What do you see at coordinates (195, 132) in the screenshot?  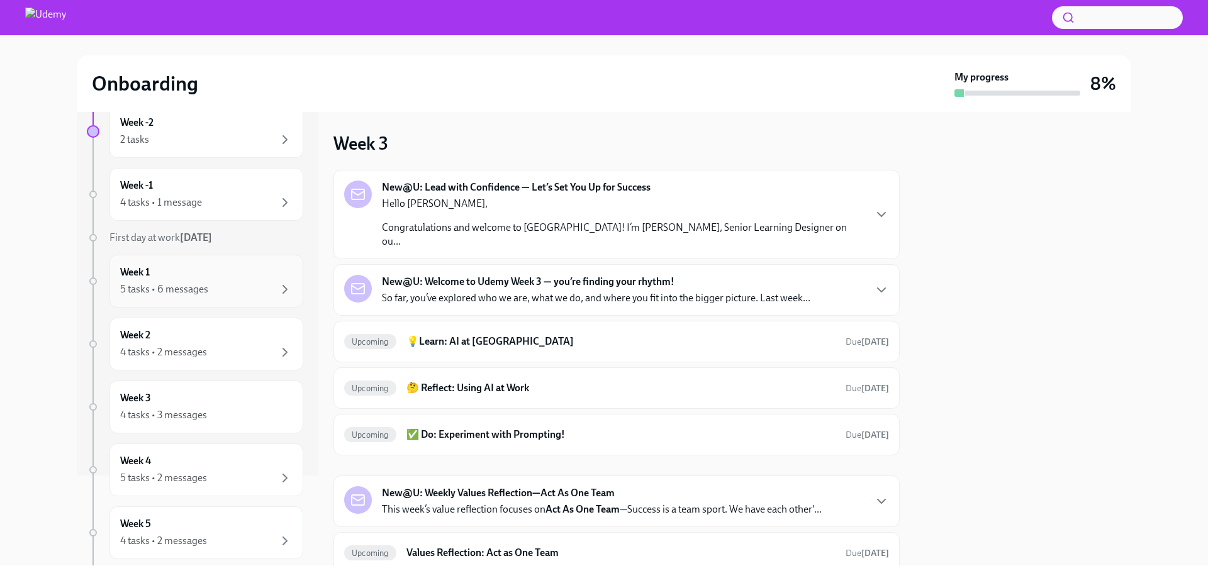 I see `a: Week -22 tasks` at bounding box center [195, 132].